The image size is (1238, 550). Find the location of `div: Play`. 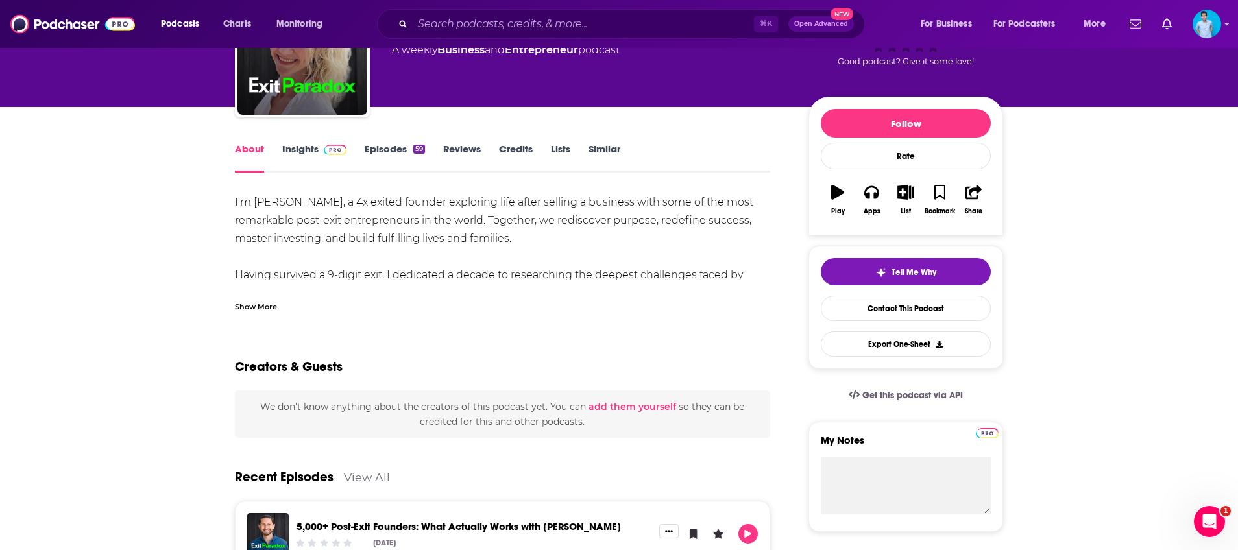

div: Play is located at coordinates (837, 211).